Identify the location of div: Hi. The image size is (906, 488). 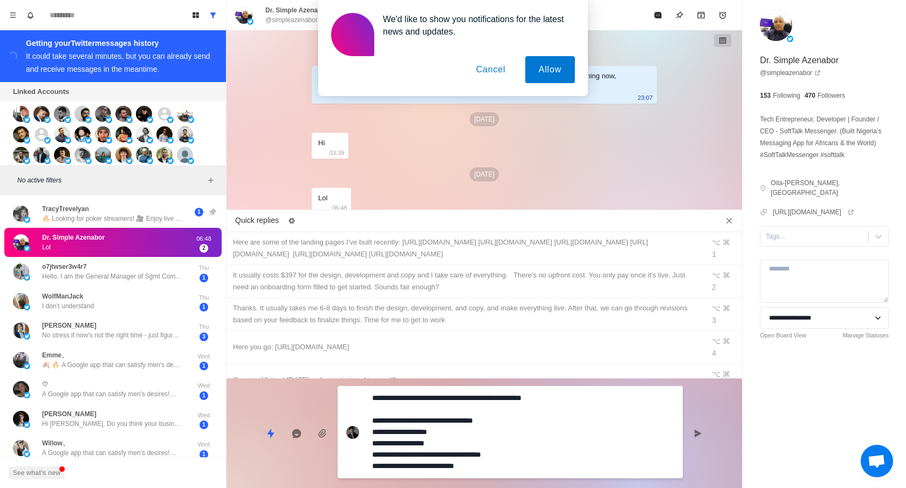
(321, 143).